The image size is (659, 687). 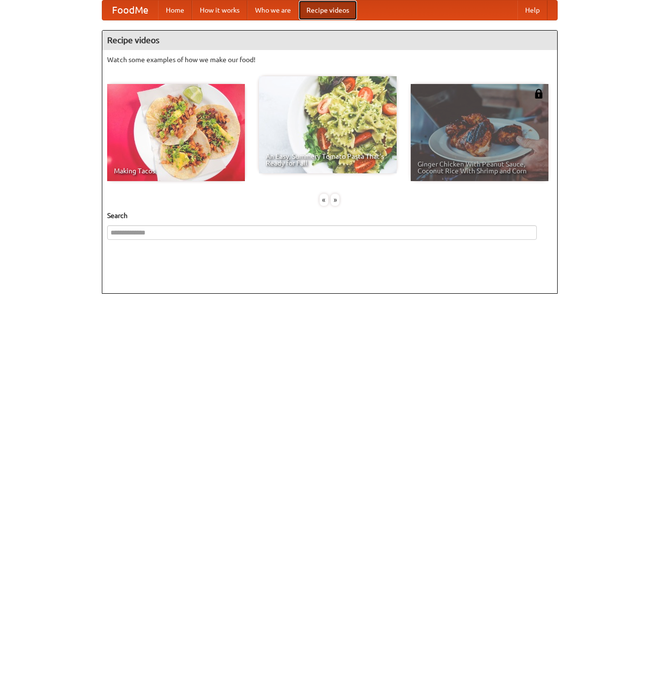 What do you see at coordinates (176, 132) in the screenshot?
I see `a: Making Tacos` at bounding box center [176, 132].